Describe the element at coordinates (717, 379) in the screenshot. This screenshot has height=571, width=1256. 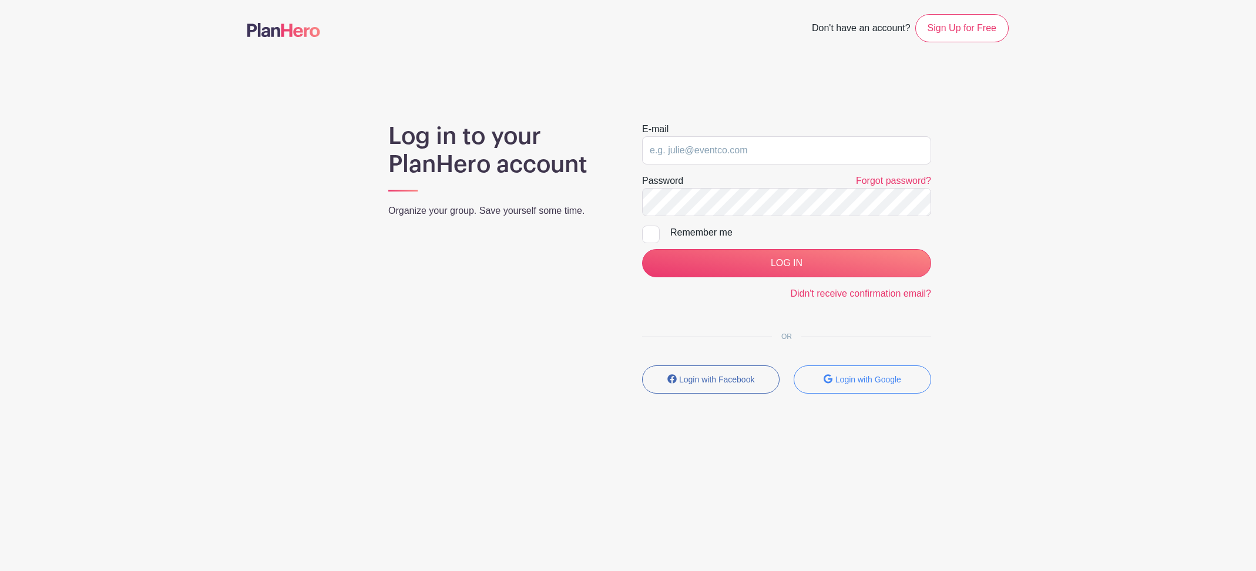
I see `small: Login with Facebook` at that location.